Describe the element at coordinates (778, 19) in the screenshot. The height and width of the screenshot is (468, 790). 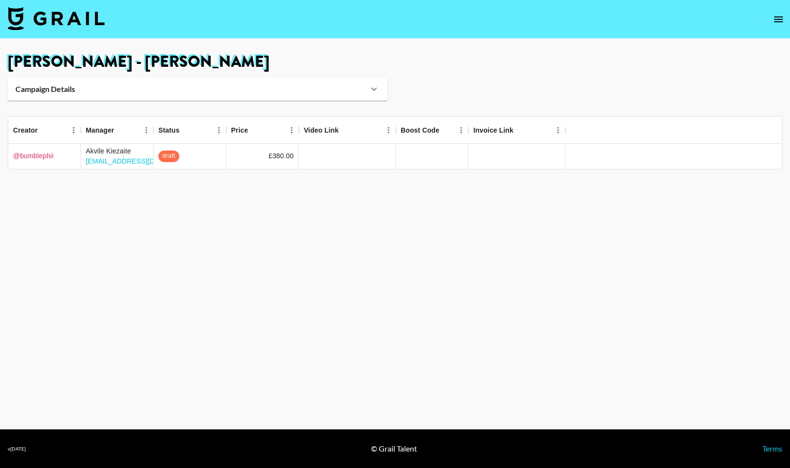
I see `button: open drawer` at that location.